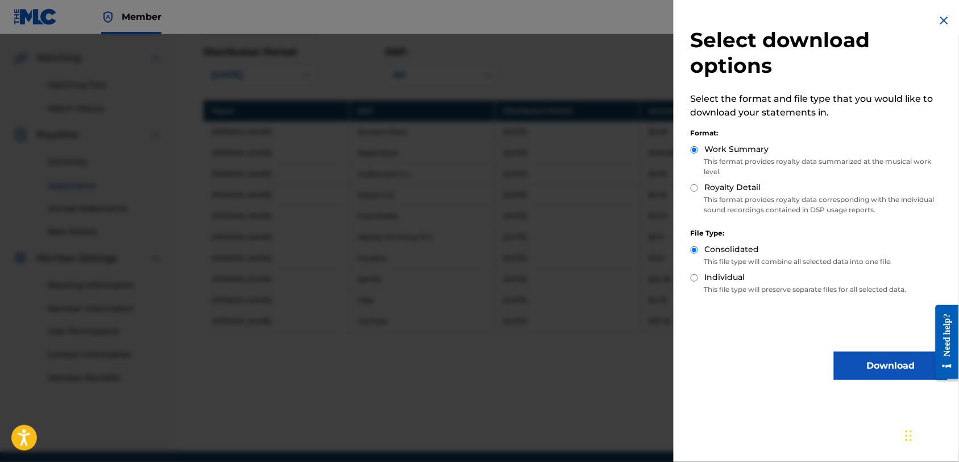  I want to click on button: Download, so click(891, 365).